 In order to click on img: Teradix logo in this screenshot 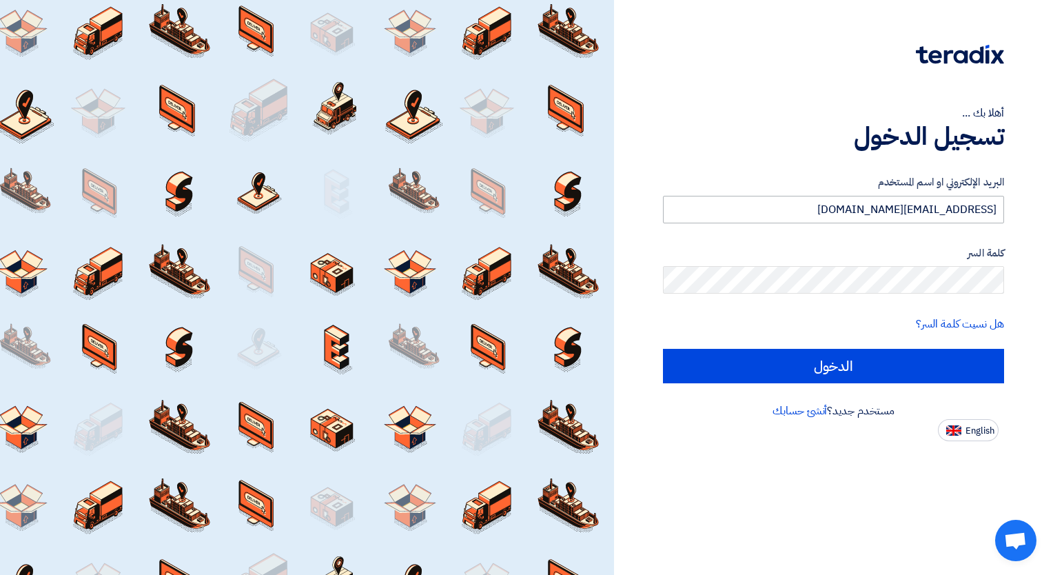, I will do `click(960, 54)`.